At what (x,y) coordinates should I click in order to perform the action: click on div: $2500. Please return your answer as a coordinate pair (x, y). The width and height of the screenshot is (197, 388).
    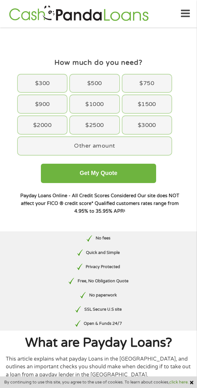
    Looking at the image, I should click on (94, 125).